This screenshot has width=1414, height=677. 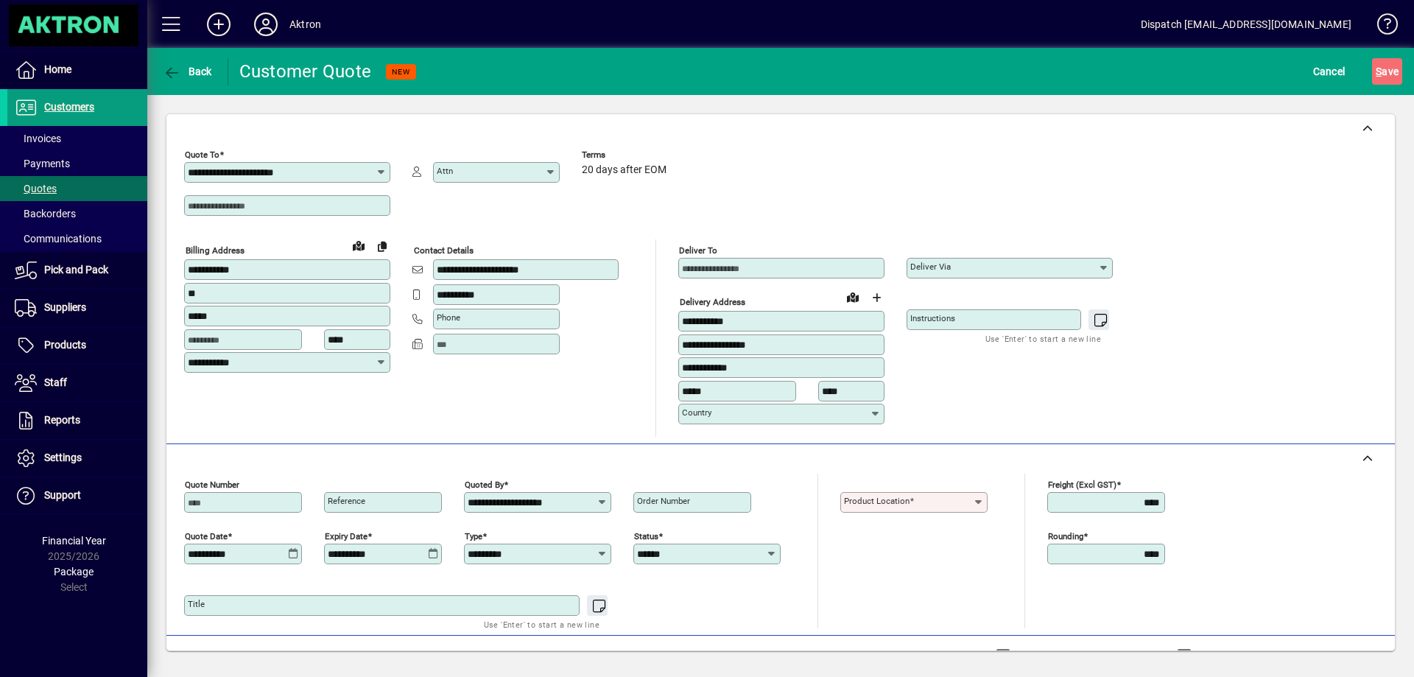 What do you see at coordinates (346, 501) in the screenshot?
I see `mat-label: Reference` at bounding box center [346, 501].